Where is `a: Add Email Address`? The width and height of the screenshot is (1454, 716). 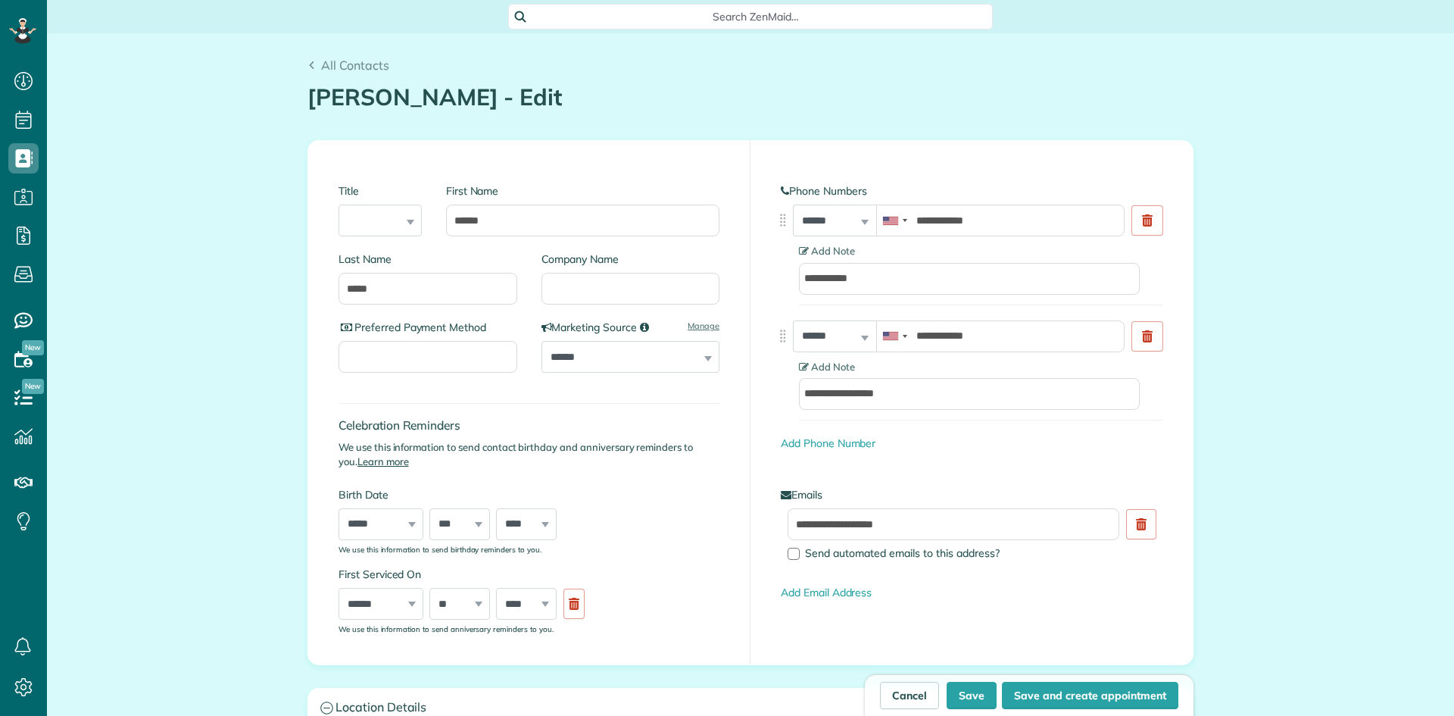
a: Add Email Address is located at coordinates (826, 592).